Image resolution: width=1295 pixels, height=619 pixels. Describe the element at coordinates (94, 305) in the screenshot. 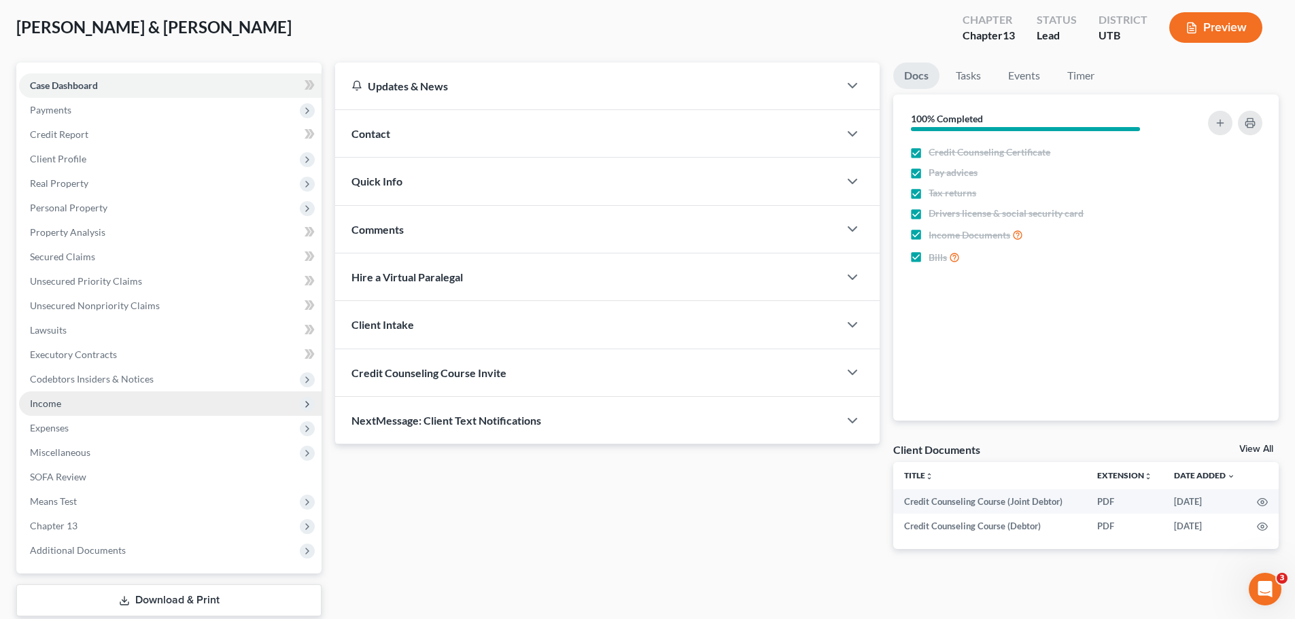

I see `span: Unsecured Nonpriority Claims` at that location.